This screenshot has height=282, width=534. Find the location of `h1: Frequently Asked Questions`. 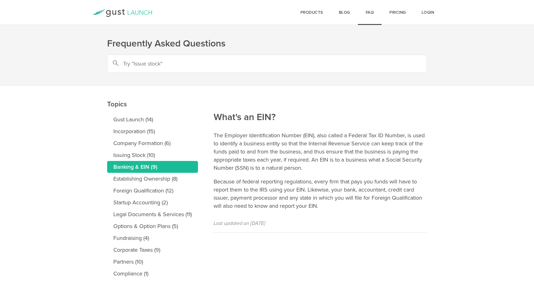

h1: Frequently Asked Questions is located at coordinates (267, 44).